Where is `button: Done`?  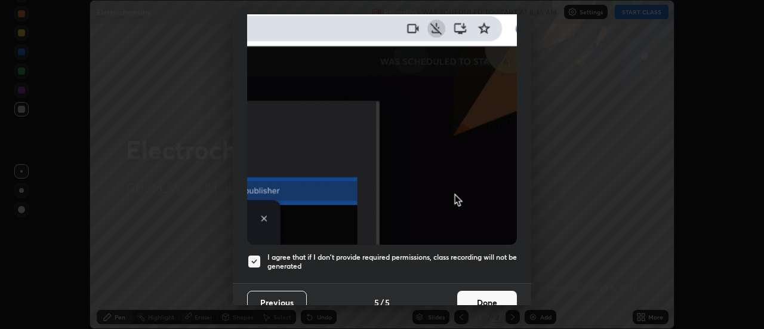 button: Done is located at coordinates (487, 302).